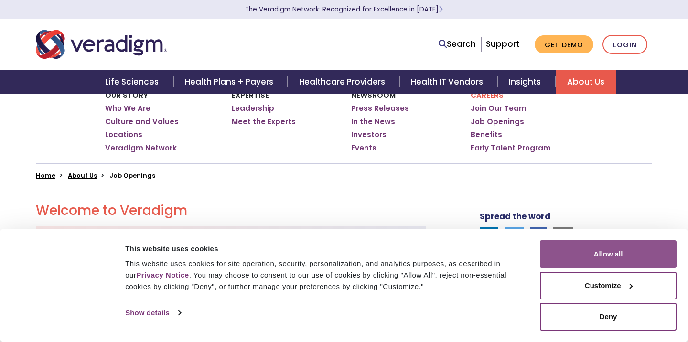  I want to click on a: Support, so click(502, 44).